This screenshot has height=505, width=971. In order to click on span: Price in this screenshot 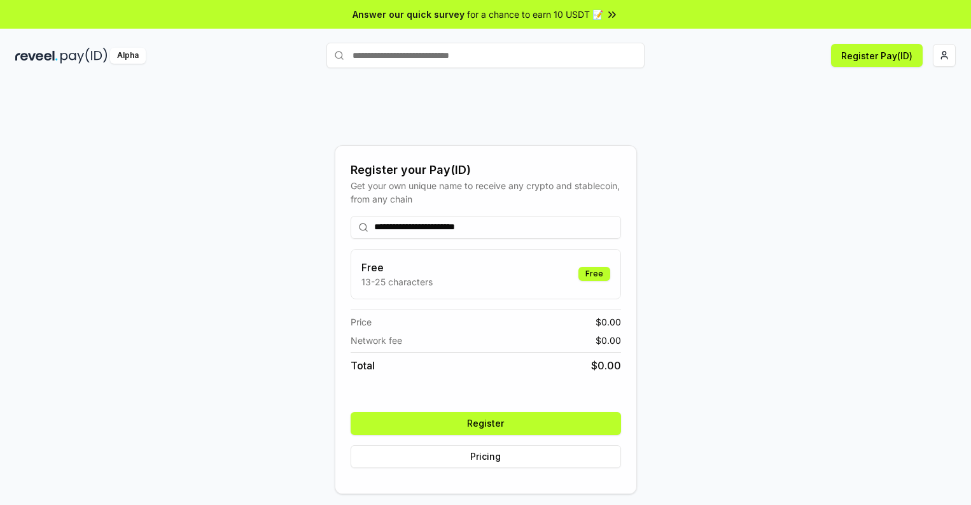, I will do `click(361, 321)`.